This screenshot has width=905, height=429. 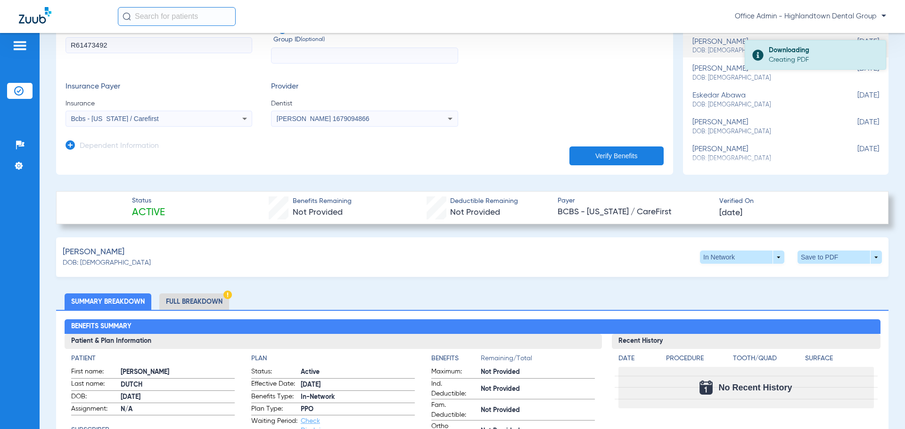 What do you see at coordinates (746, 342) in the screenshot?
I see `h3: Recent History` at bounding box center [746, 342].